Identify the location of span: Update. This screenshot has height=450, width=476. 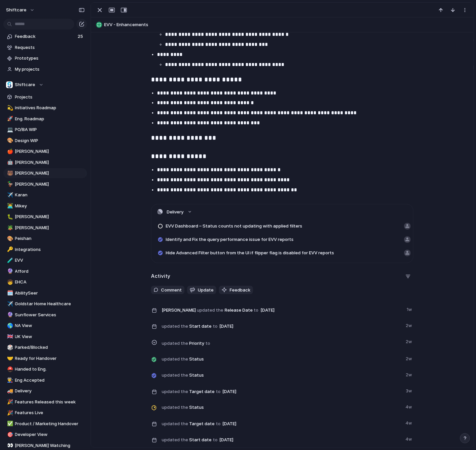
(206, 290).